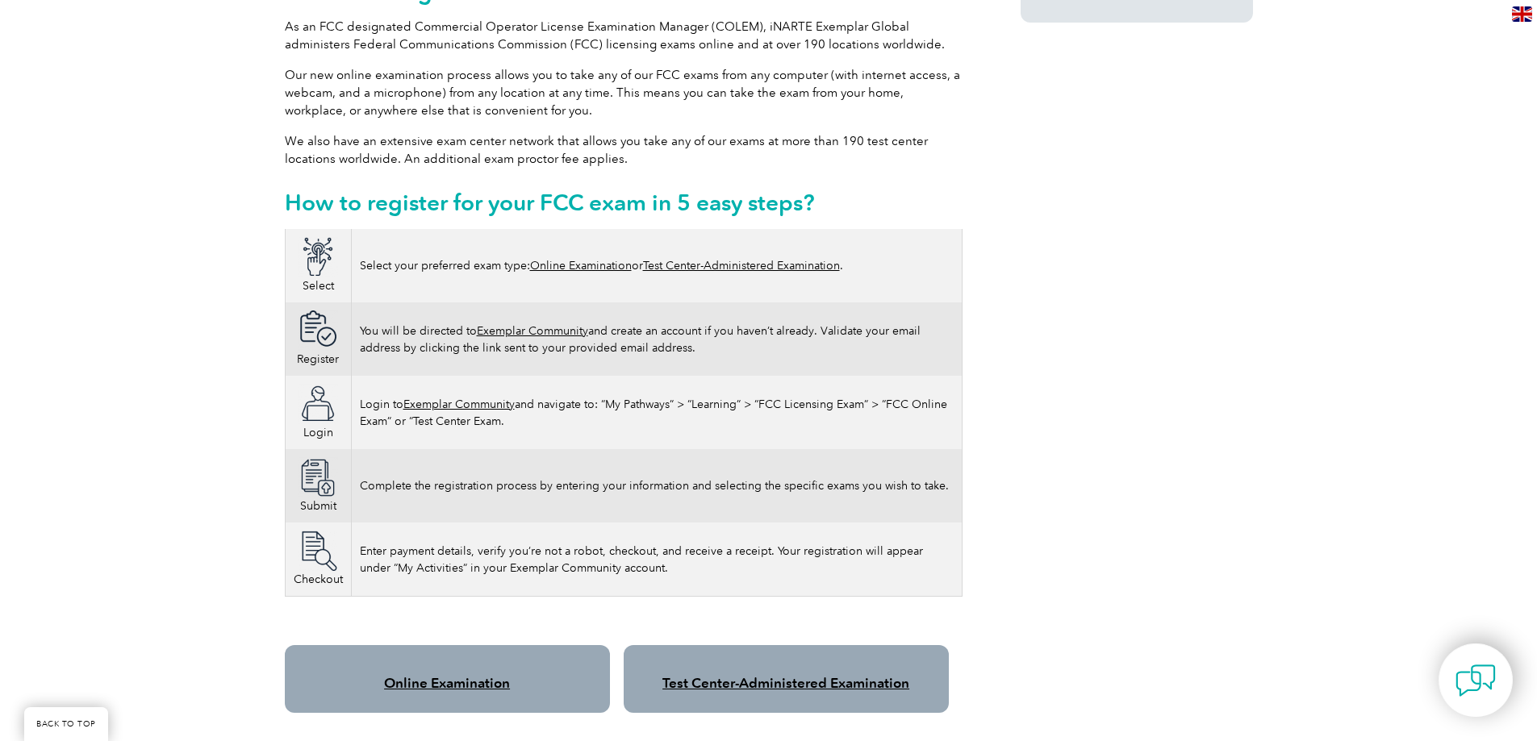  Describe the element at coordinates (318, 412) in the screenshot. I see `td: Login` at that location.